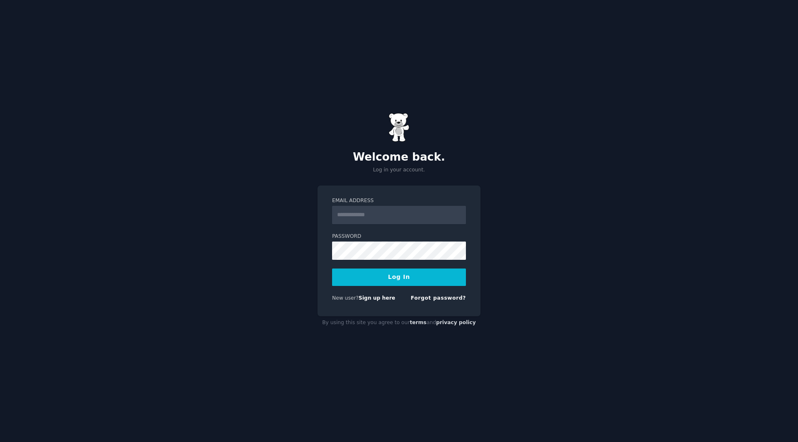  Describe the element at coordinates (399, 278) in the screenshot. I see `button: Log In` at that location.